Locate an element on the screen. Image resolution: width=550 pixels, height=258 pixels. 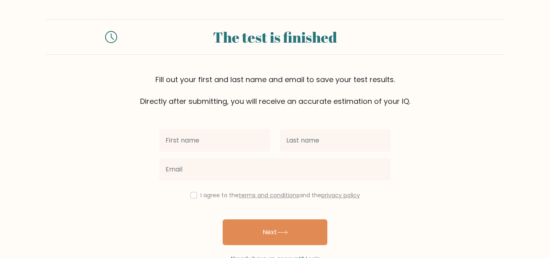
a: terms and conditions is located at coordinates (269, 195).